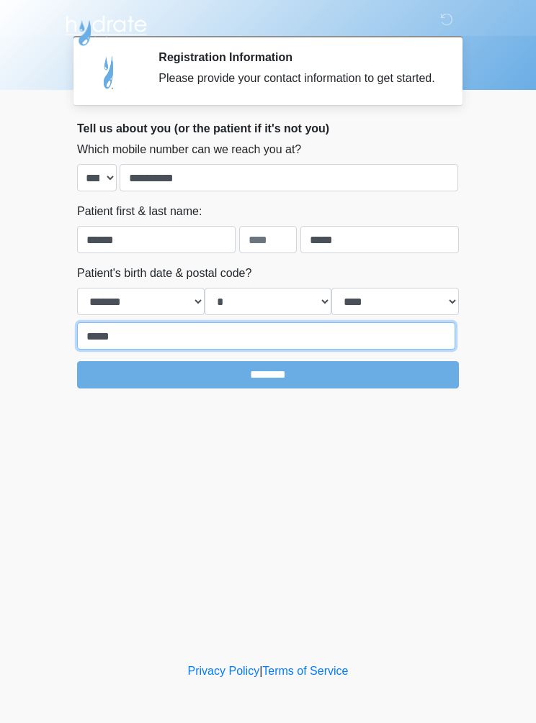 Image resolution: width=536 pixels, height=723 pixels. What do you see at coordinates (109, 72) in the screenshot?
I see `img: Agent Avatar` at bounding box center [109, 72].